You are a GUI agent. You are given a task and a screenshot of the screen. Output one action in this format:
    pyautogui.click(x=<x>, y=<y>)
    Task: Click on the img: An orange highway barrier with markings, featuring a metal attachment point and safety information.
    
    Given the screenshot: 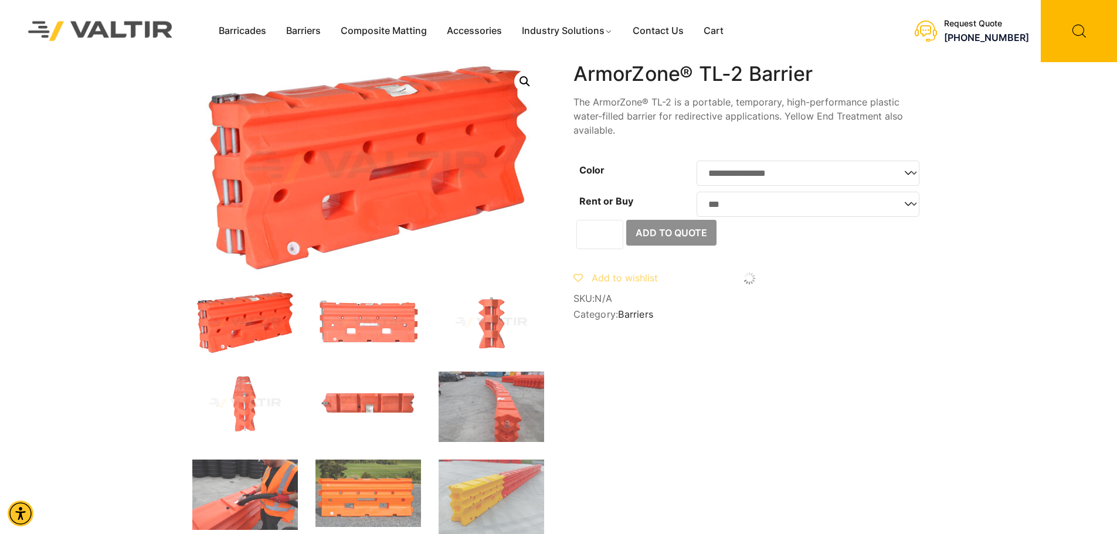 What is the action you would take?
    pyautogui.click(x=368, y=404)
    